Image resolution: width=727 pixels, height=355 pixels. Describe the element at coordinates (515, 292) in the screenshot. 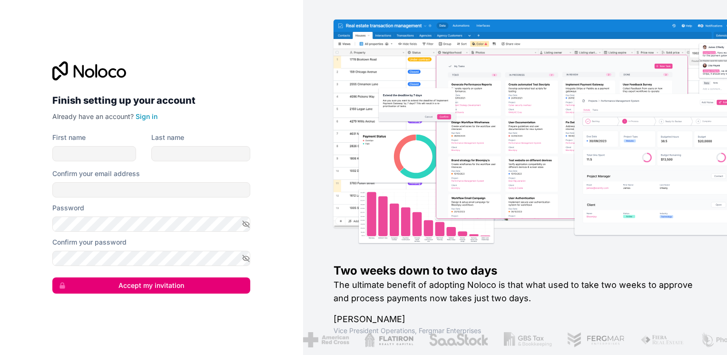

I see `h2: The ultimate benefit of adopting Noloco is that what used to take two weeks to approve and proces...` at that location.